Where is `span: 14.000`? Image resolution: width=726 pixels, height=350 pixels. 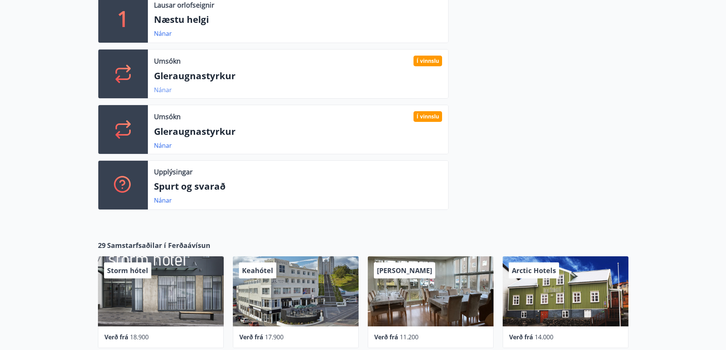 span: 14.000 is located at coordinates (544, 337).